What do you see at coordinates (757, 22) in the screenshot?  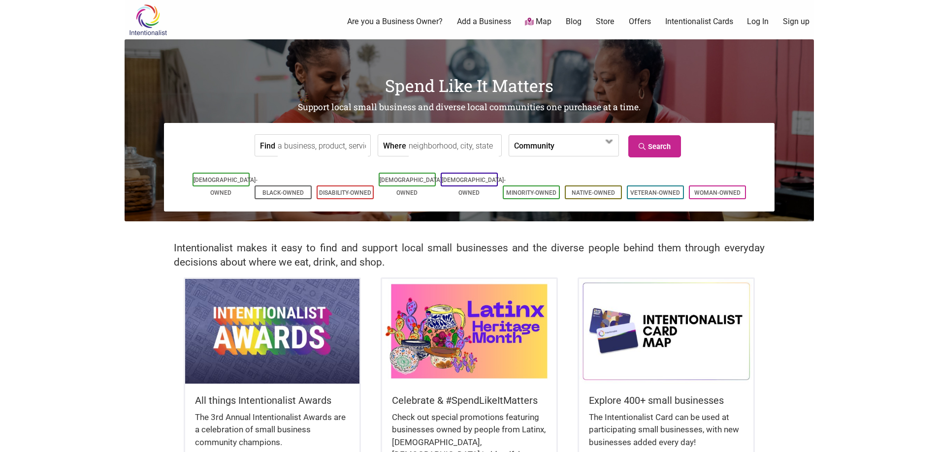 I see `a: Log In` at bounding box center [757, 22].